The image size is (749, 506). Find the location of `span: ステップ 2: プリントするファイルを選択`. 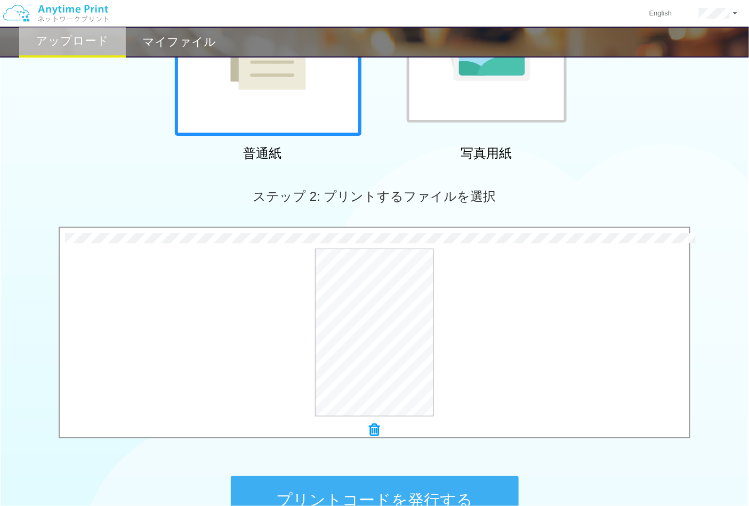

span: ステップ 2: プリントするファイルを選択 is located at coordinates (374, 196).